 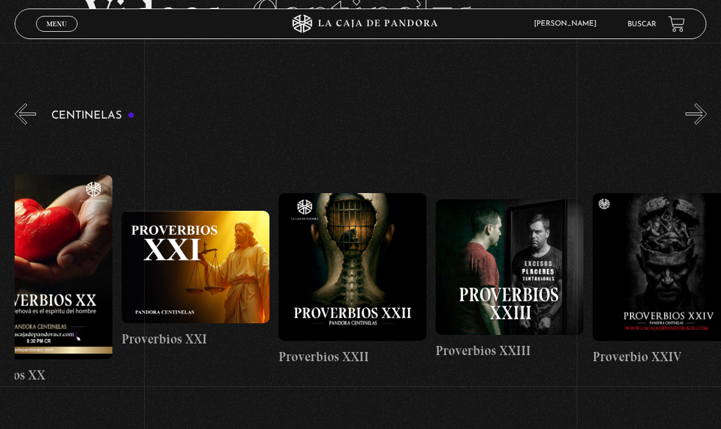 I want to click on a: View your shopping cart, so click(x=676, y=24).